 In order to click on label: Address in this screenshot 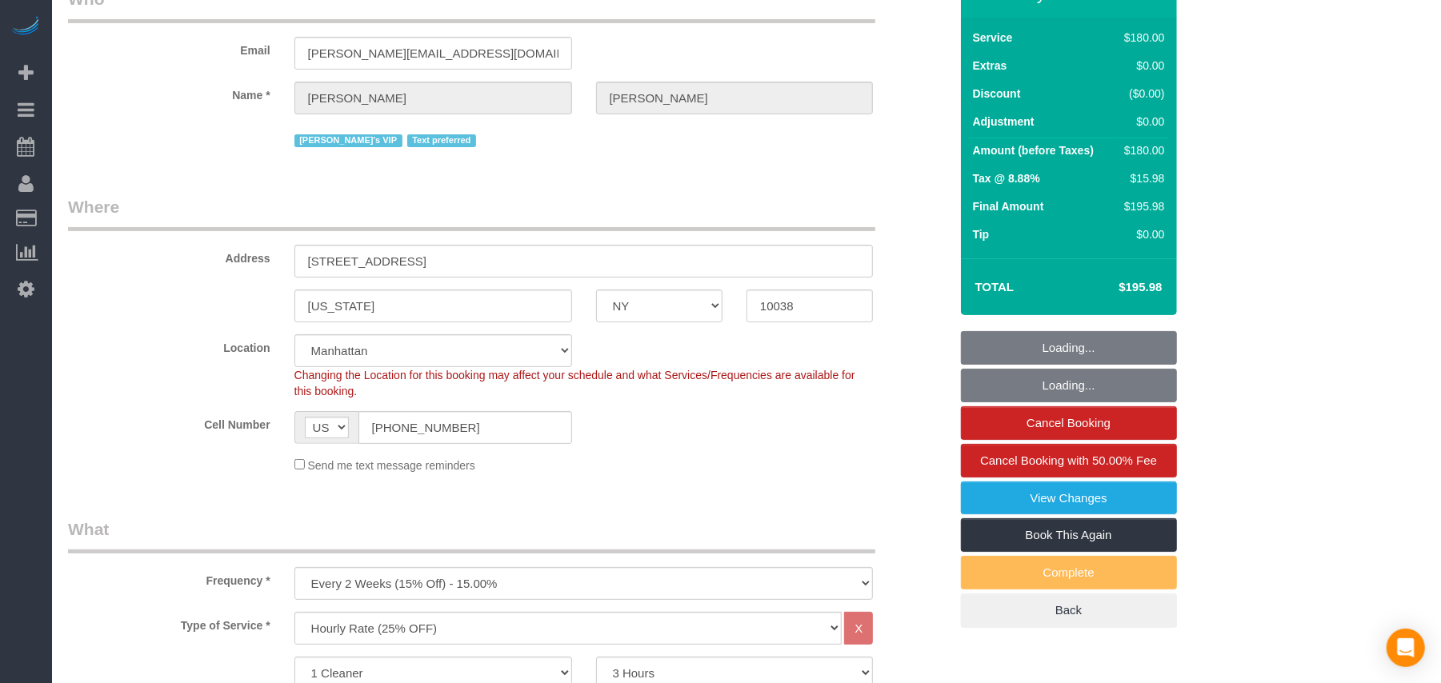, I will do `click(169, 255)`.